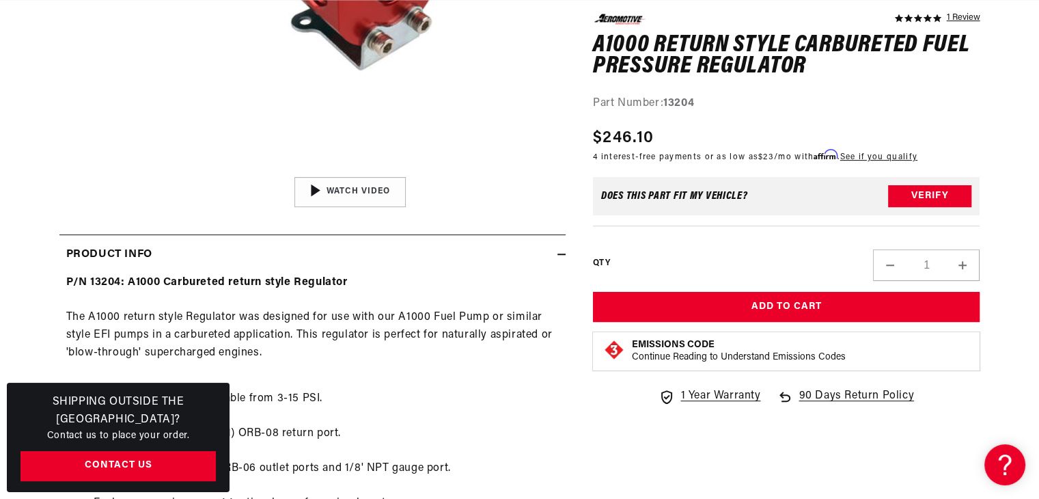 This screenshot has height=499, width=1039. Describe the element at coordinates (312, 255) in the screenshot. I see `summary: Product Info` at that location.